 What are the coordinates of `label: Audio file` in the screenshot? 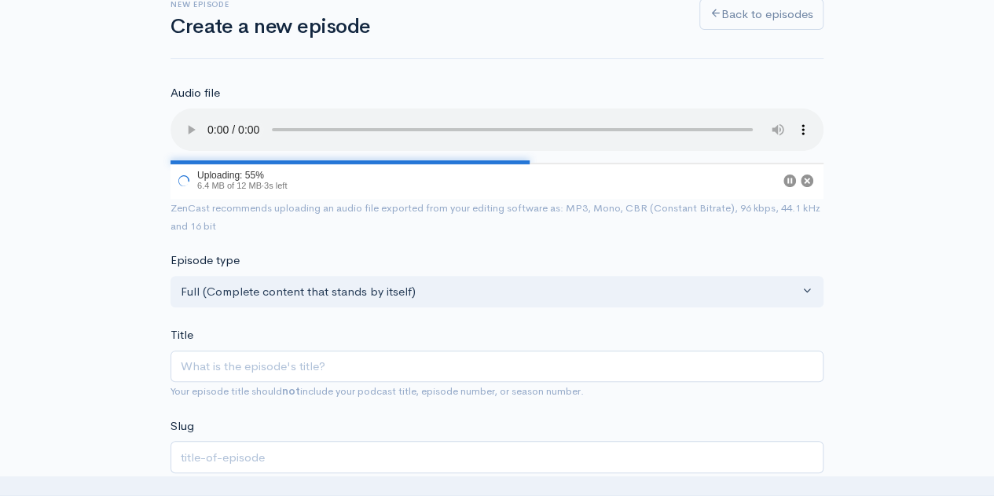 It's located at (195, 93).